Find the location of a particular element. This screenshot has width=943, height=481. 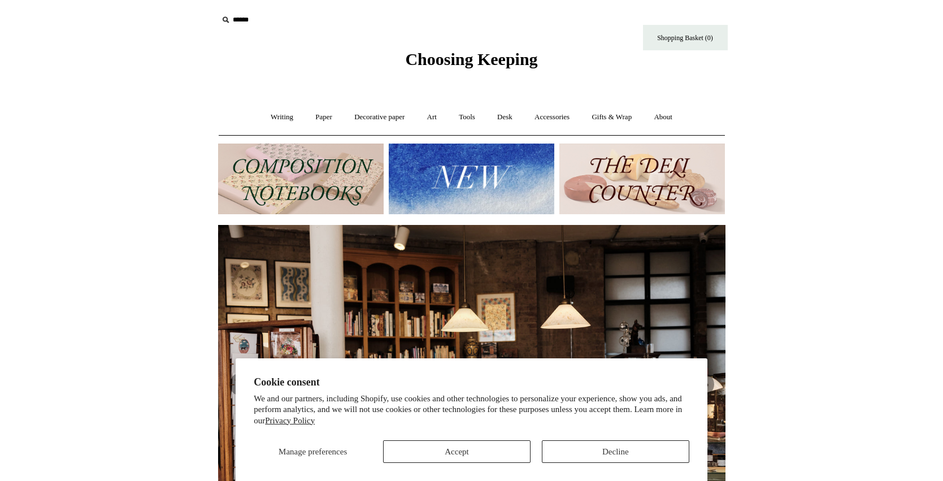

a: Decorative paper is located at coordinates (379, 117).